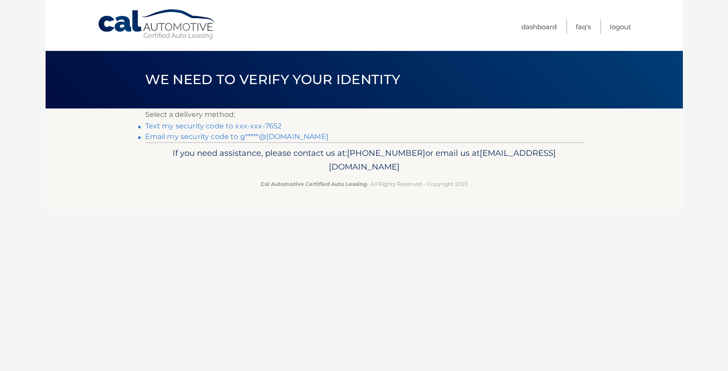 Image resolution: width=728 pixels, height=371 pixels. I want to click on a: FAQ's, so click(583, 27).